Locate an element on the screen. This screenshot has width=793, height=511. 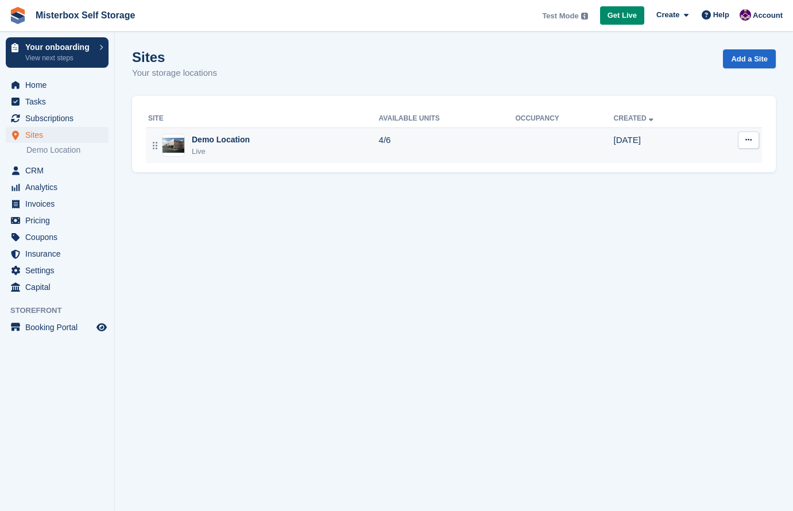
th: Available Units is located at coordinates (447, 119).